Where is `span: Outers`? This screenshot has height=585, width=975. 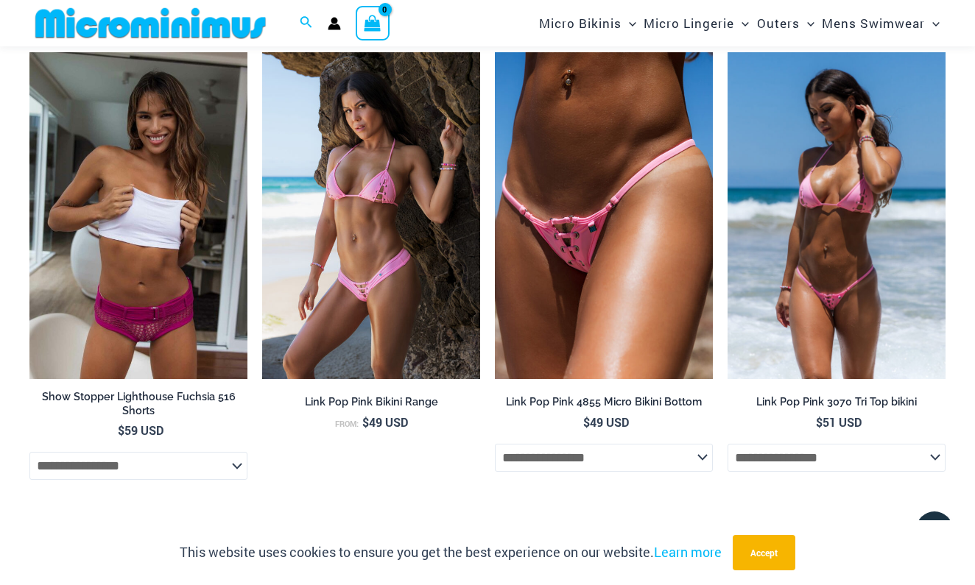
span: Outers is located at coordinates (778, 23).